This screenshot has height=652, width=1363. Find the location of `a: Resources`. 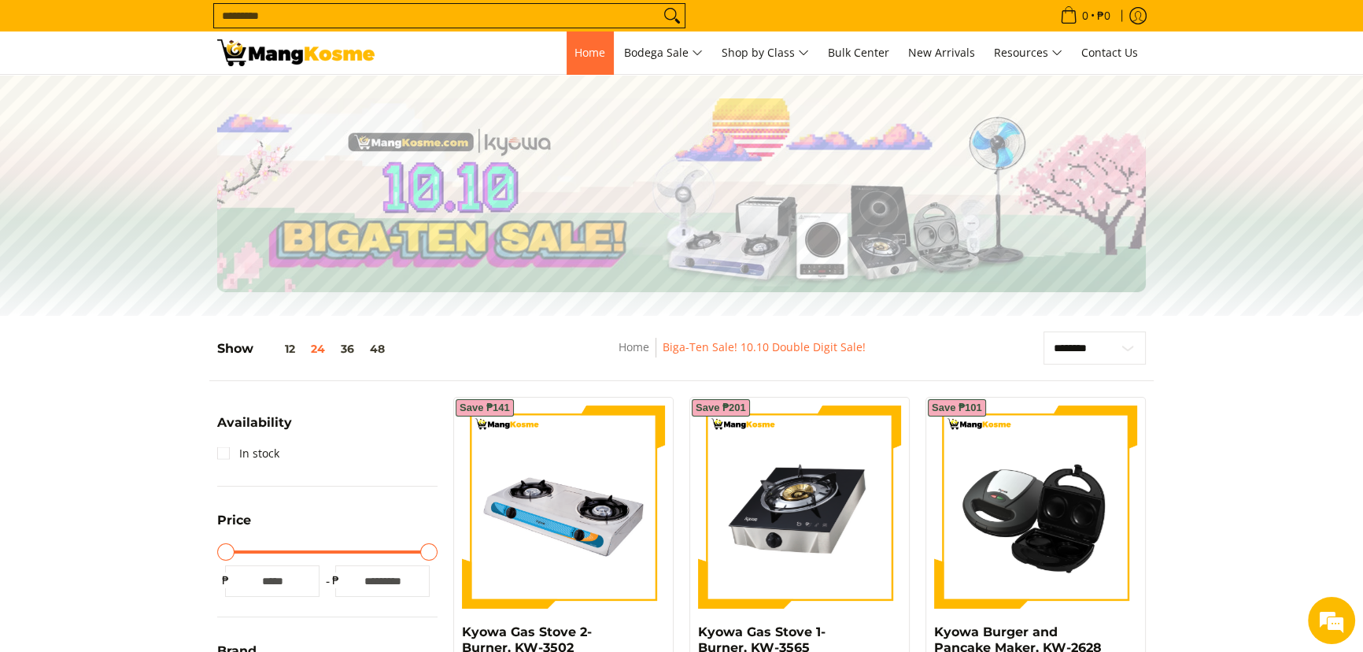

a: Resources is located at coordinates (1028, 53).